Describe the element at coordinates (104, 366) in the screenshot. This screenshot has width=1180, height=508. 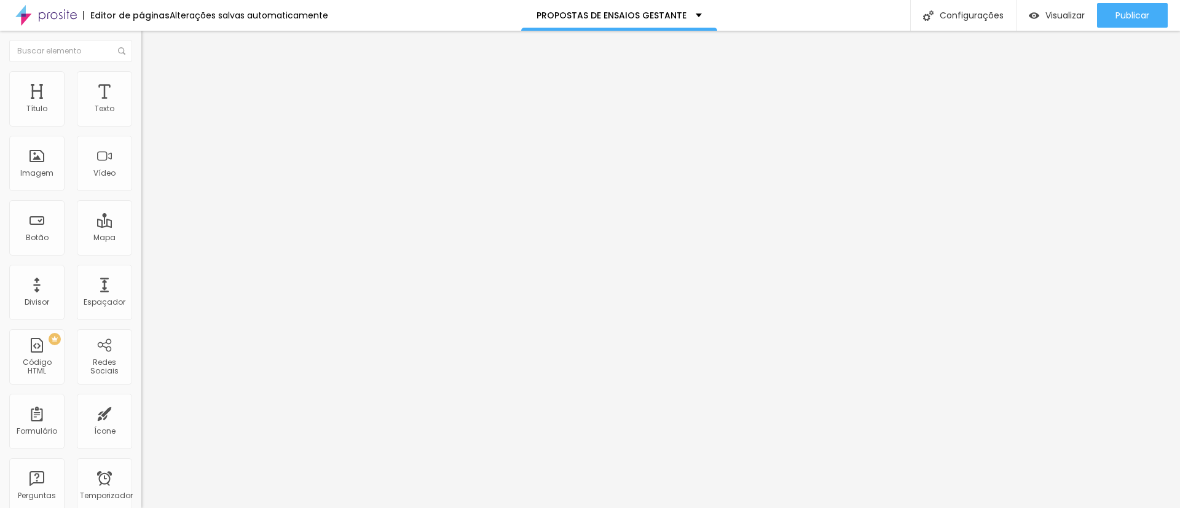
I see `font: Redes Sociais` at that location.